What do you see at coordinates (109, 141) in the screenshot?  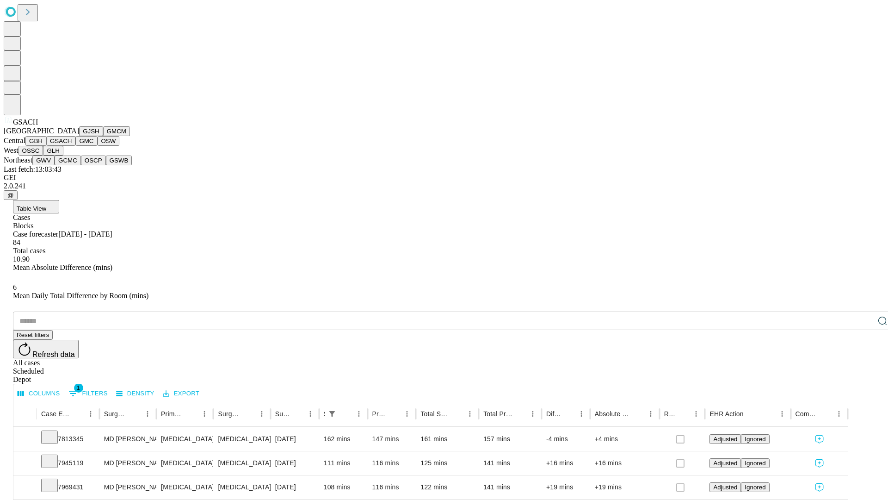 I see `button: OSW` at bounding box center [109, 141].